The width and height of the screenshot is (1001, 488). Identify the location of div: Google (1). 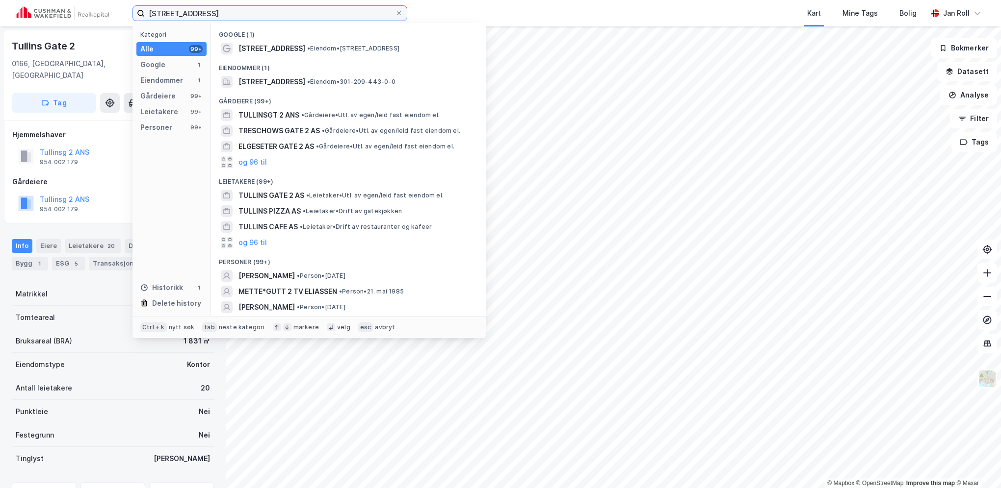
(348, 32).